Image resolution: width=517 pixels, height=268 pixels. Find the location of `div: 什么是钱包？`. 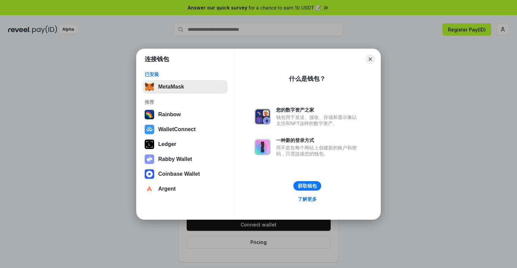

div: 什么是钱包？ is located at coordinates (307, 79).